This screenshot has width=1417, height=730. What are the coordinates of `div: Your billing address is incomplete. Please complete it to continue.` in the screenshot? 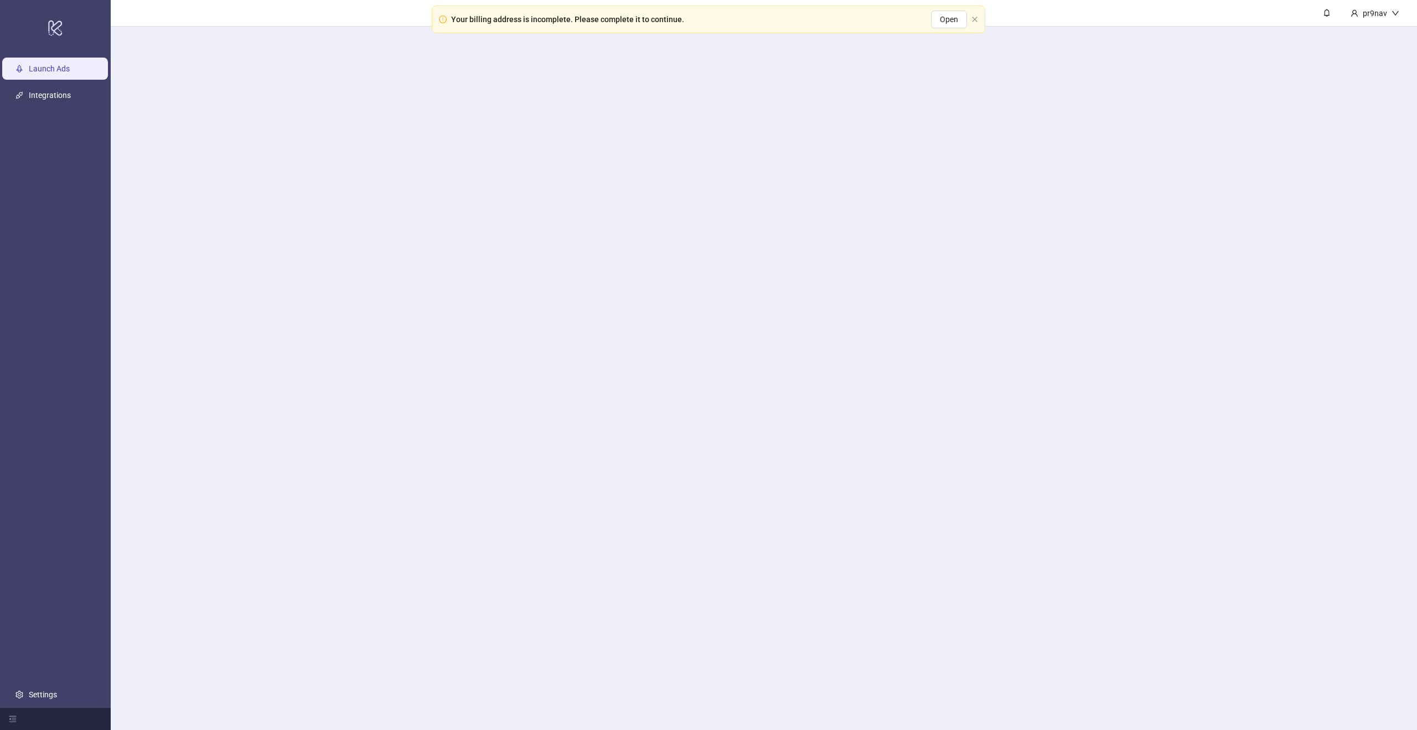 It's located at (567, 19).